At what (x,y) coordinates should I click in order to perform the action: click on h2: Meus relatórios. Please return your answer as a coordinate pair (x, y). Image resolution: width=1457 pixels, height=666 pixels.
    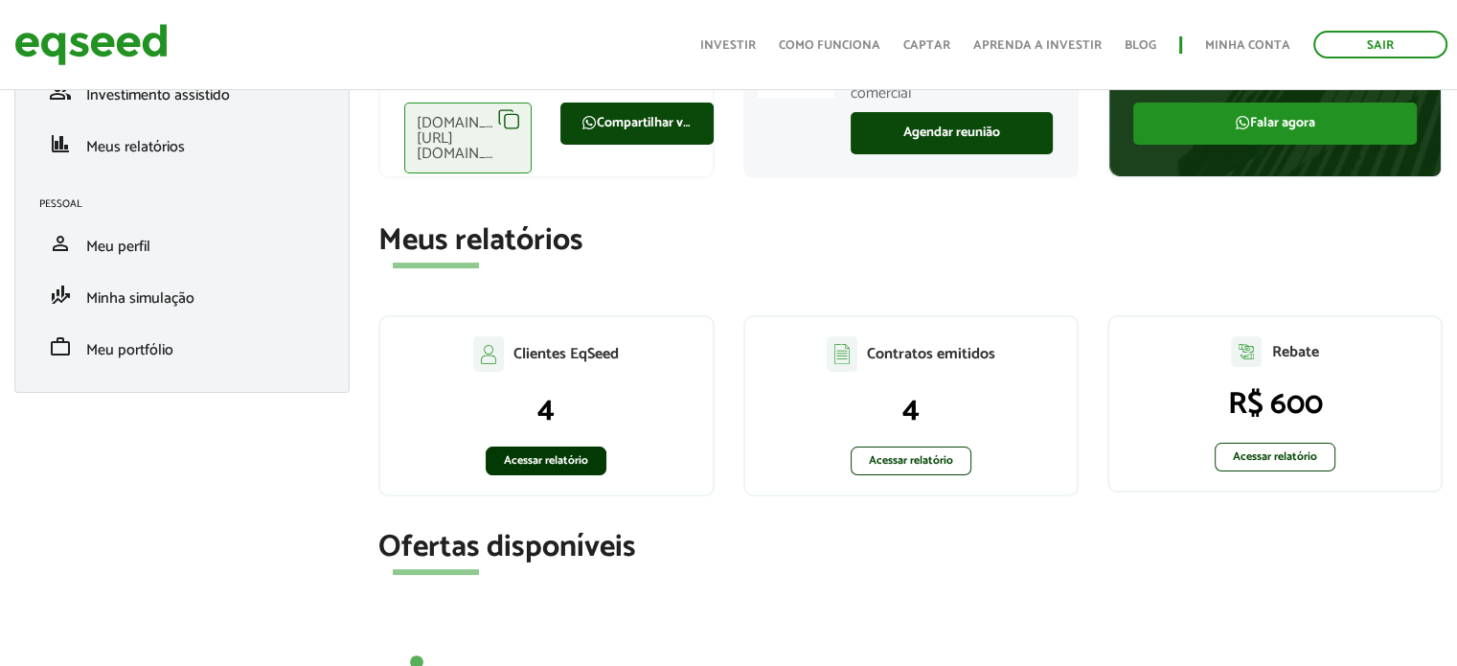
    Looking at the image, I should click on (910, 240).